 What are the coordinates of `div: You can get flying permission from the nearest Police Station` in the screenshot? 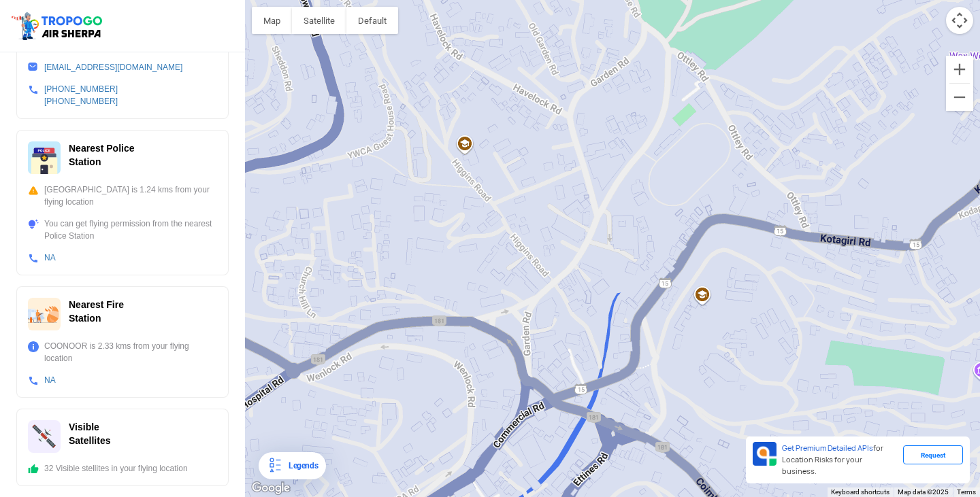 It's located at (122, 230).